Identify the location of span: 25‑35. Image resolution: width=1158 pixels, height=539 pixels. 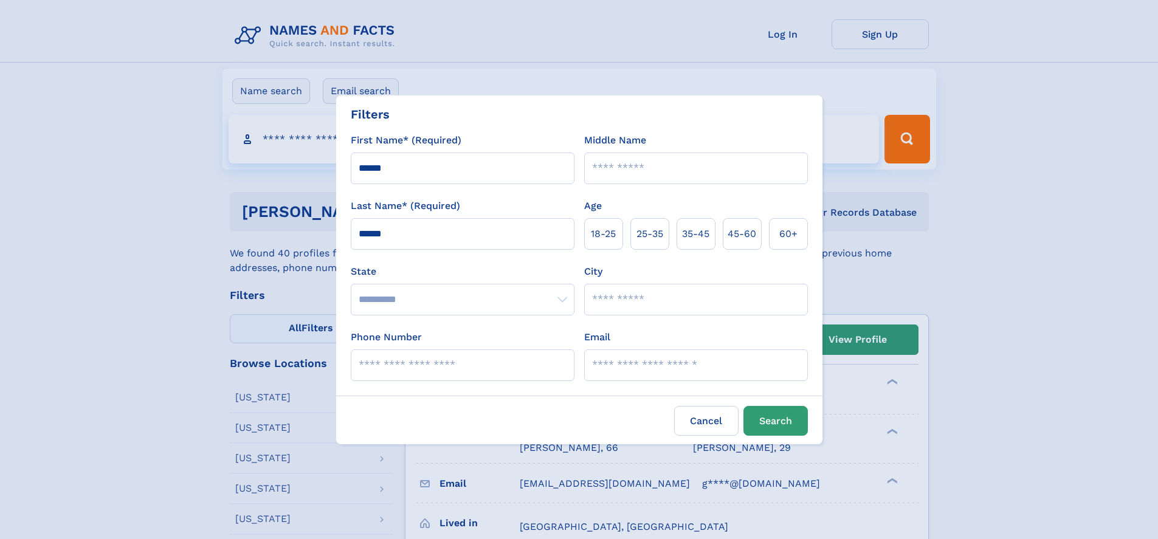
(650, 234).